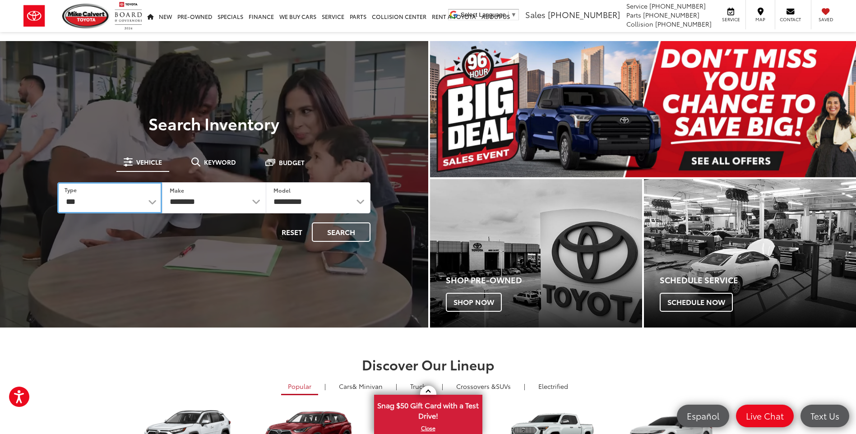  I want to click on span: Sales, so click(535, 14).